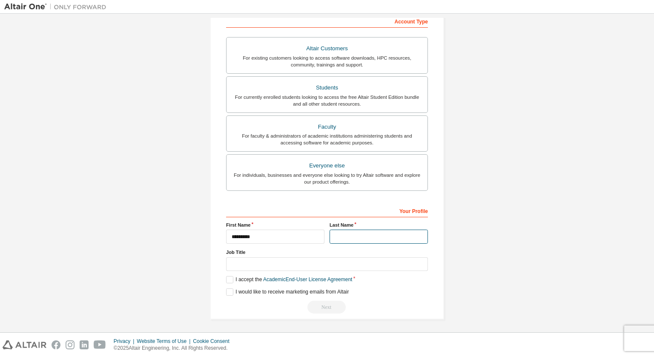 Image resolution: width=654 pixels, height=357 pixels. What do you see at coordinates (327, 88) in the screenshot?
I see `div: Students` at bounding box center [327, 88].